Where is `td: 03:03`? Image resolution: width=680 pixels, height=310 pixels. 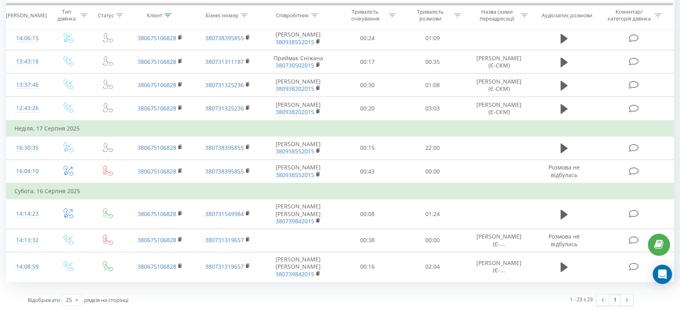 td: 03:03 is located at coordinates (432, 109).